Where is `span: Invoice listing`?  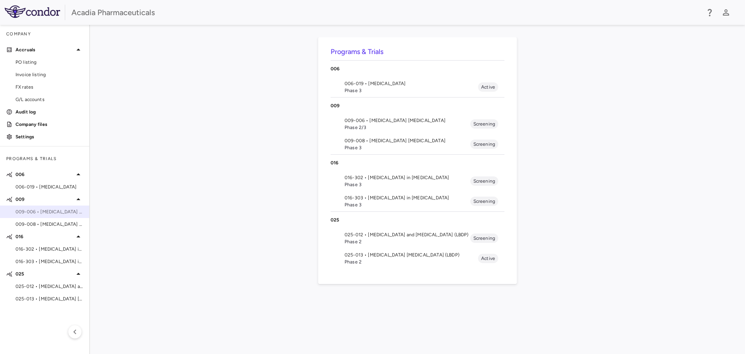
span: Invoice listing is located at coordinates (49, 75).